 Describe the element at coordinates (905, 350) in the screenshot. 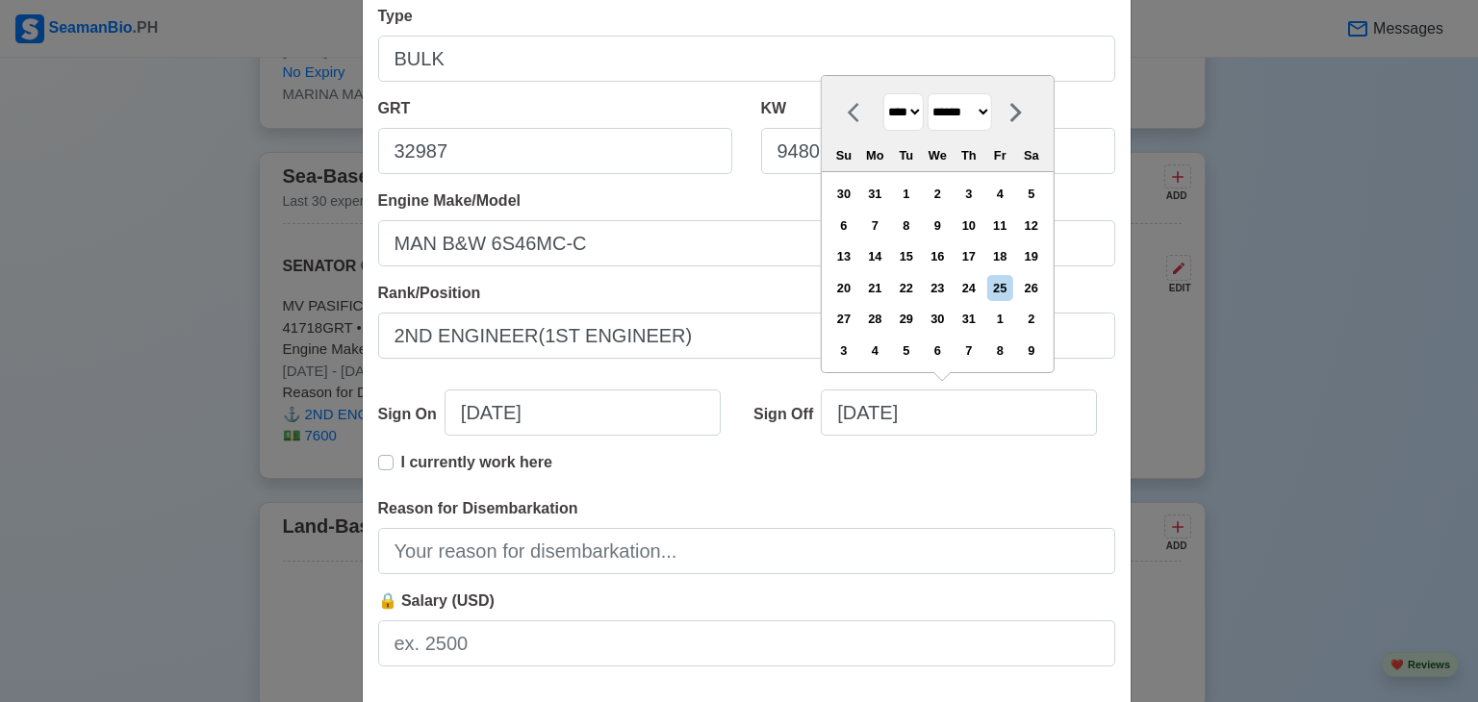

I see `div: Choose Tuesday, September 5th, 2023` at that location.